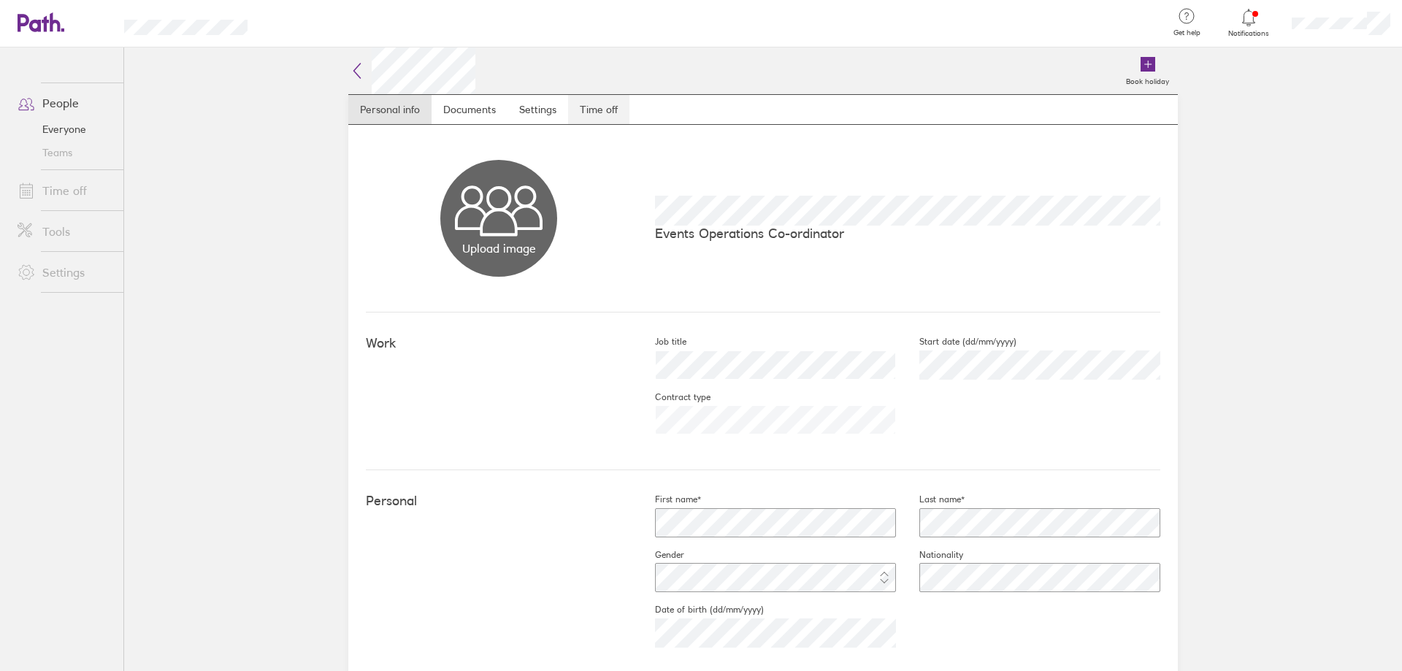 This screenshot has width=1402, height=671. I want to click on a: Documents, so click(470, 110).